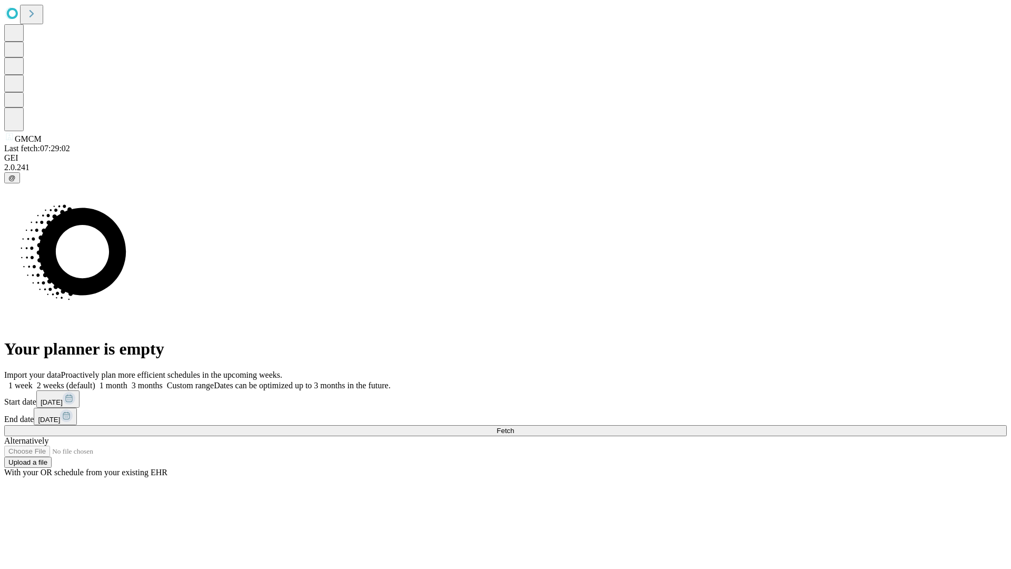  Describe the element at coordinates (33, 374) in the screenshot. I see `span: Import your data` at that location.